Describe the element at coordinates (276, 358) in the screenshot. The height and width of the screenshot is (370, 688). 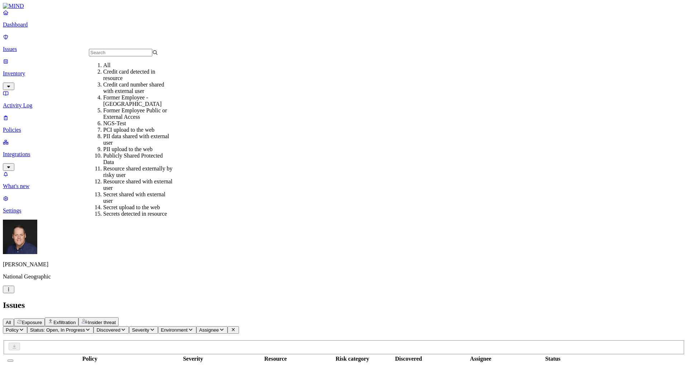
I see `div: Resource` at that location.